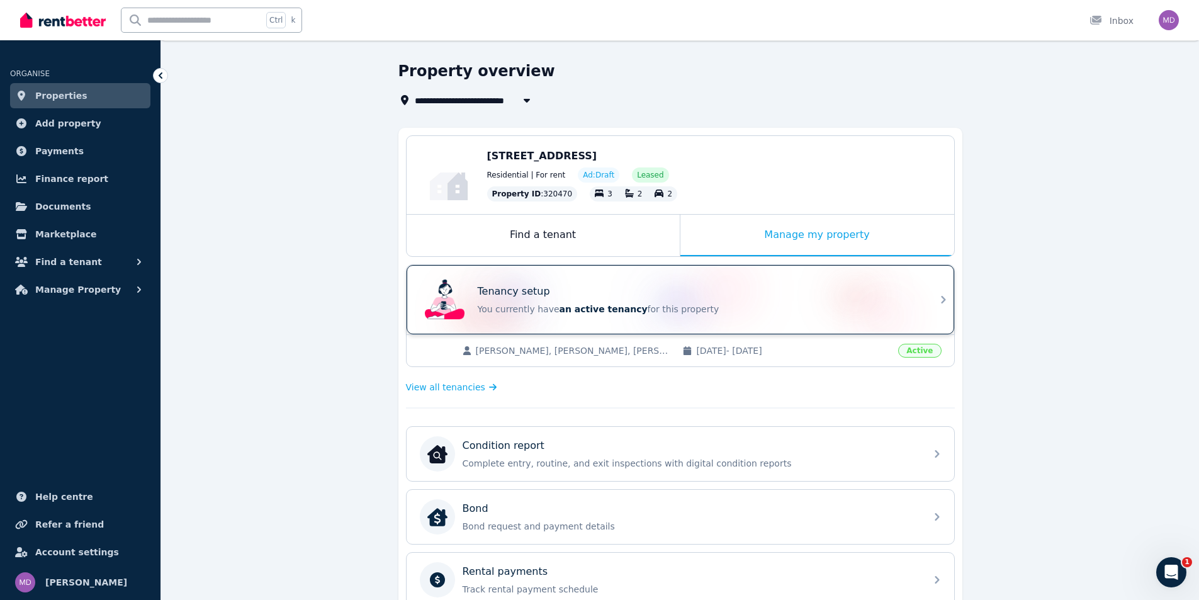 The image size is (1199, 600). I want to click on button: Find a tenant, so click(80, 262).